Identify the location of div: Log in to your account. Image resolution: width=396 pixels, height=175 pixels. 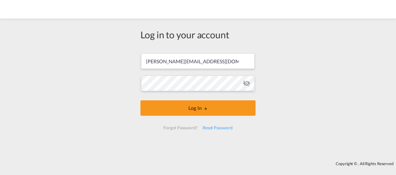
(198, 35).